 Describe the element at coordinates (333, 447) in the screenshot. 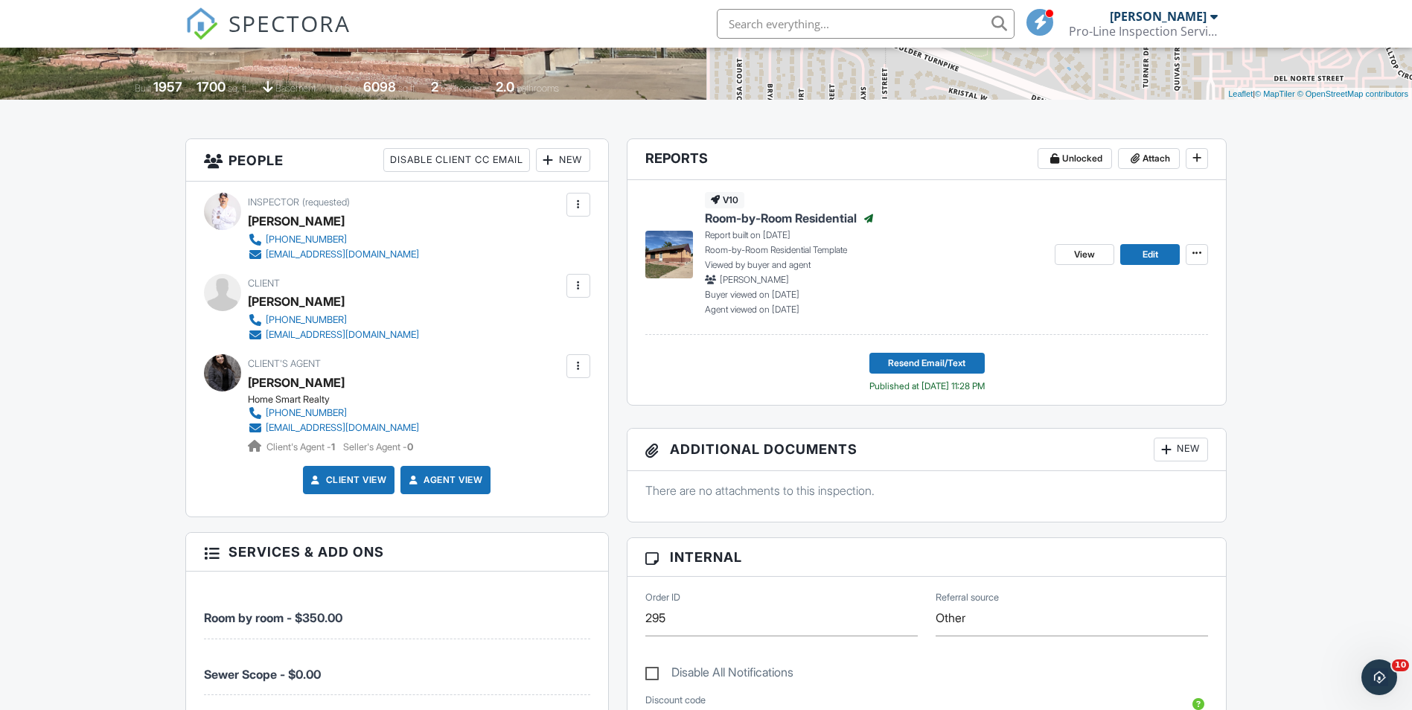

I see `strong: 1` at that location.